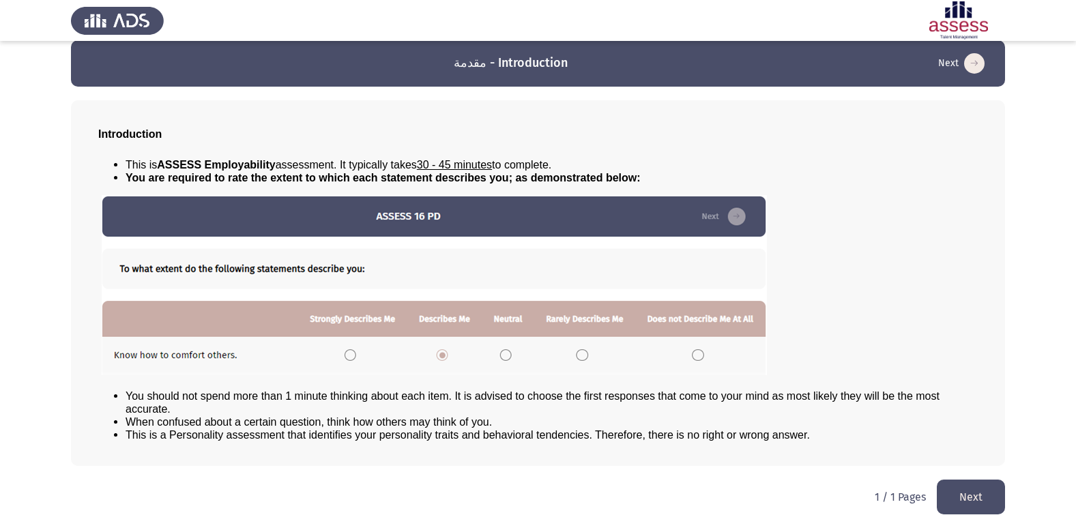  Describe the element at coordinates (468, 435) in the screenshot. I see `span: This is a Personality assessment that identifies your personality traits and behavioral tendencie...` at that location.